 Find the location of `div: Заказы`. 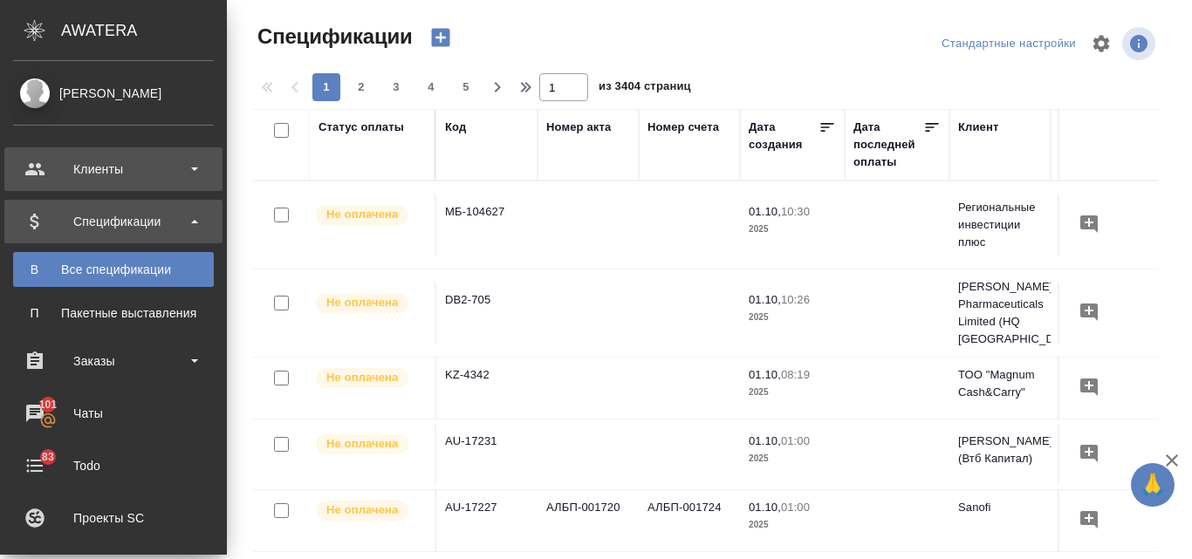

div: Заказы is located at coordinates (113, 361).